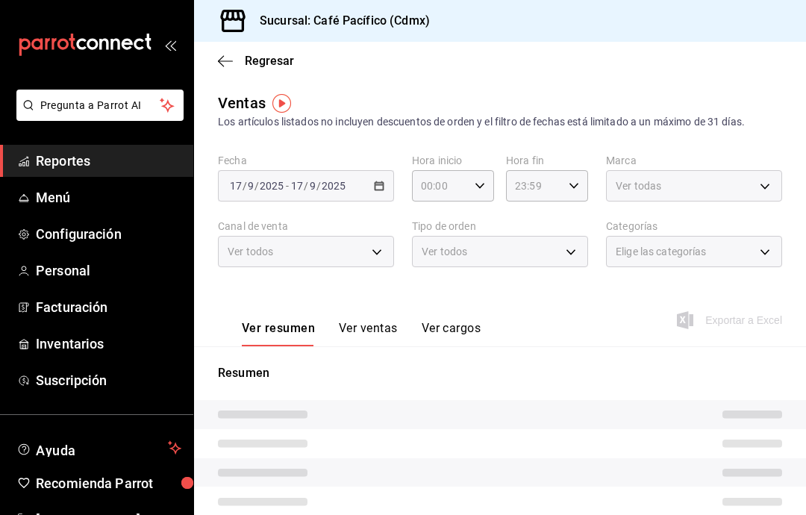 Image resolution: width=806 pixels, height=515 pixels. I want to click on button: Pregunta a Parrot AI, so click(100, 105).